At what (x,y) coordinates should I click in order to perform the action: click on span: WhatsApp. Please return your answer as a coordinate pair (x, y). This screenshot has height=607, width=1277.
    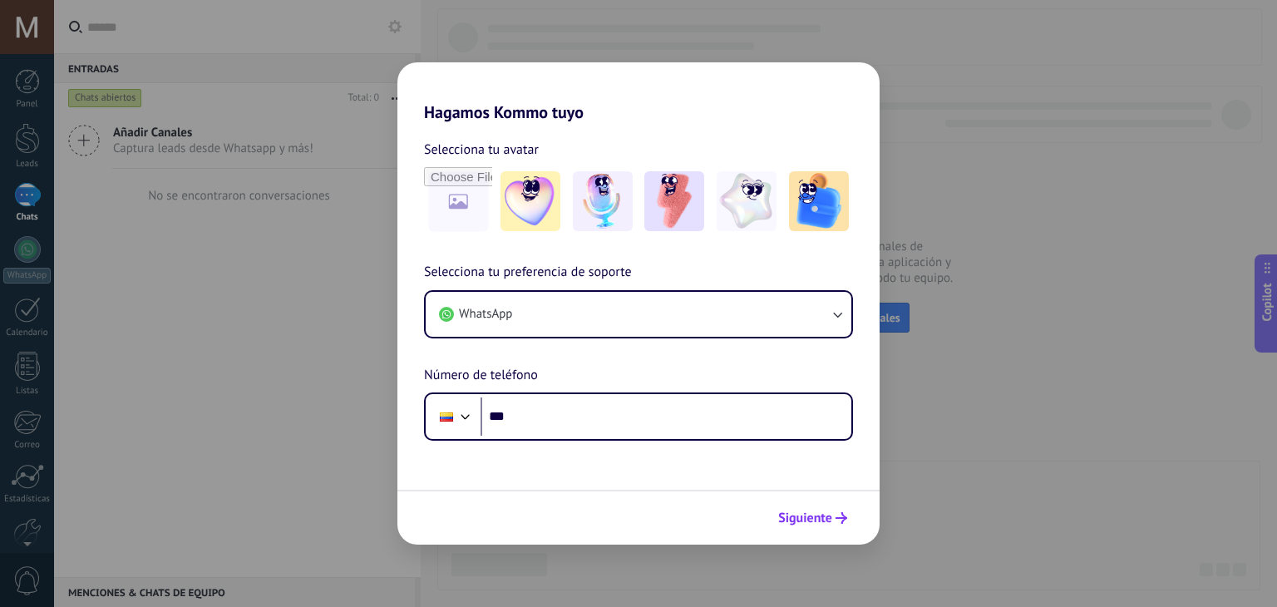
    Looking at the image, I should click on (485, 314).